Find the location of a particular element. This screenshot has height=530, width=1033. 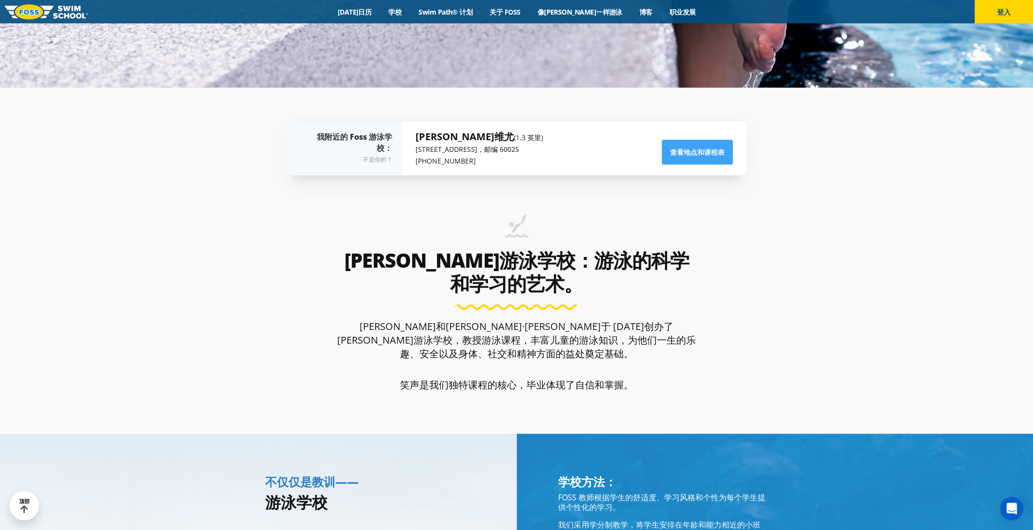

font: 职业发展 is located at coordinates (683, 12).